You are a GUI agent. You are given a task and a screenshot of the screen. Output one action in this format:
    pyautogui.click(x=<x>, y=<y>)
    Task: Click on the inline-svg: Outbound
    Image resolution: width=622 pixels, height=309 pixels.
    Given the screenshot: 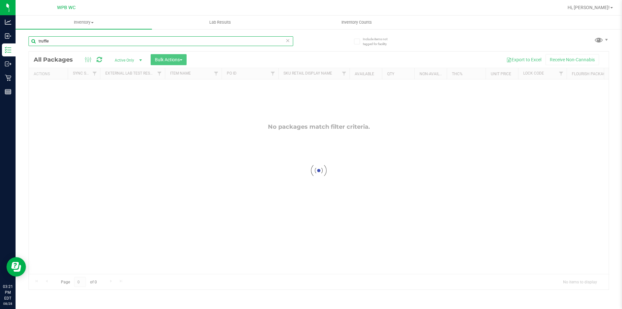 What is the action you would take?
    pyautogui.click(x=8, y=64)
    